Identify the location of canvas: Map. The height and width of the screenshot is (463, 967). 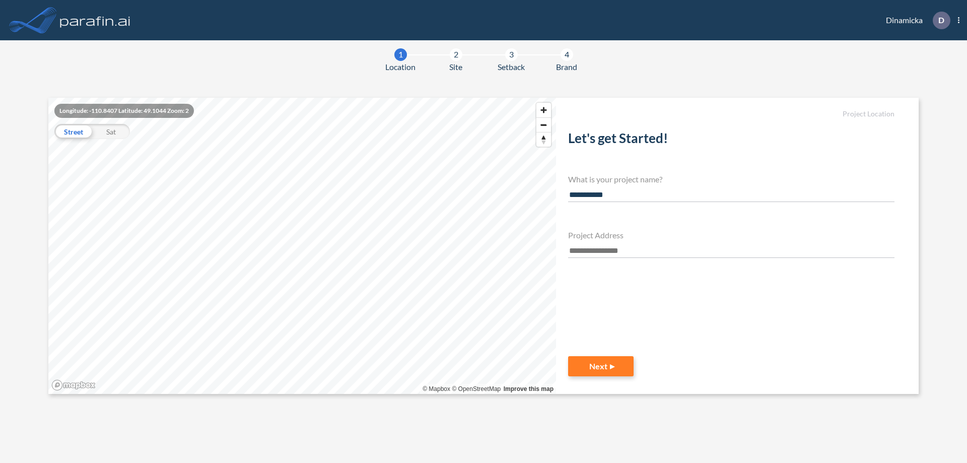
(302, 246).